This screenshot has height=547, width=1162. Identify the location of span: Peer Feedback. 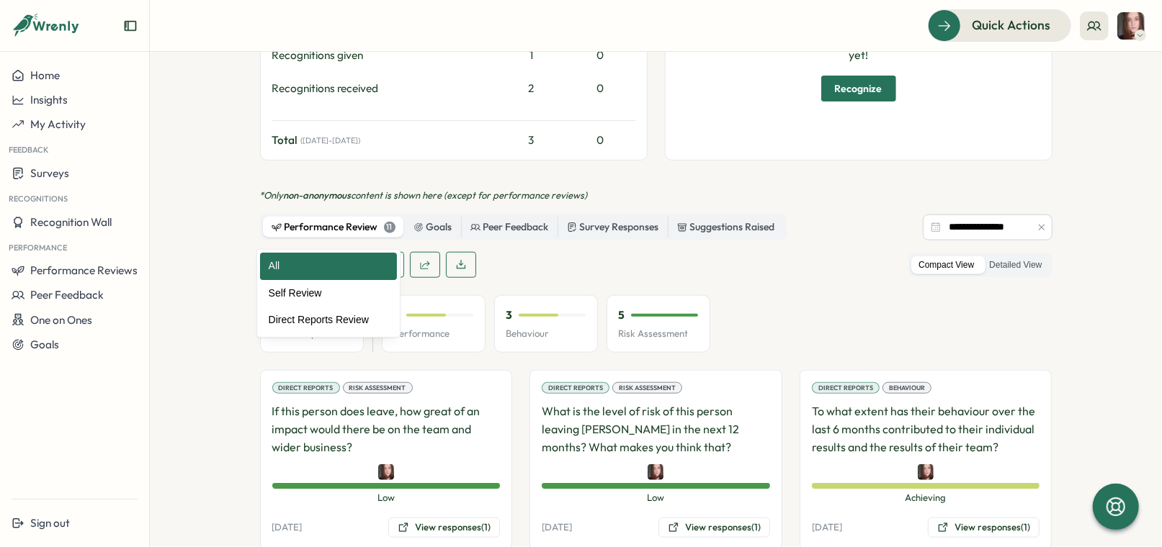
(67, 295).